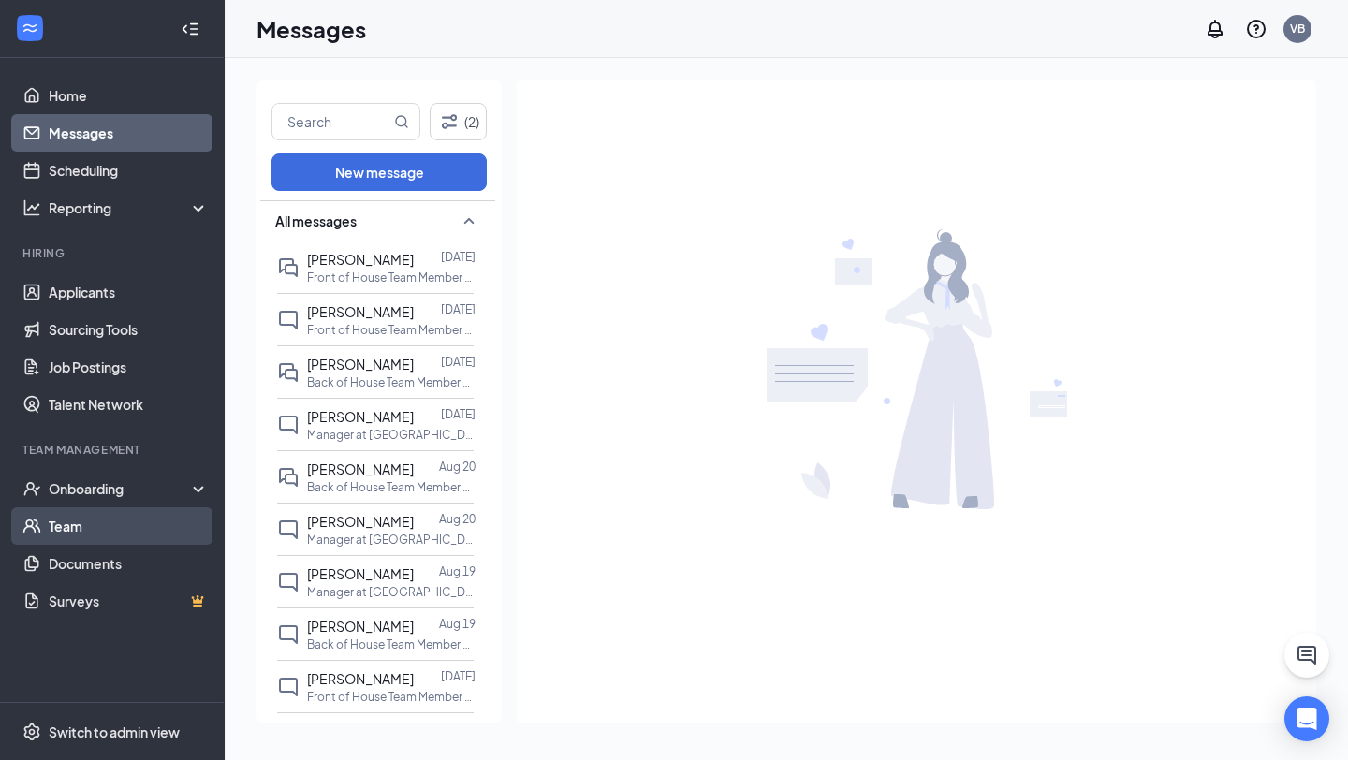 This screenshot has width=1348, height=760. I want to click on span: All messages, so click(315, 221).